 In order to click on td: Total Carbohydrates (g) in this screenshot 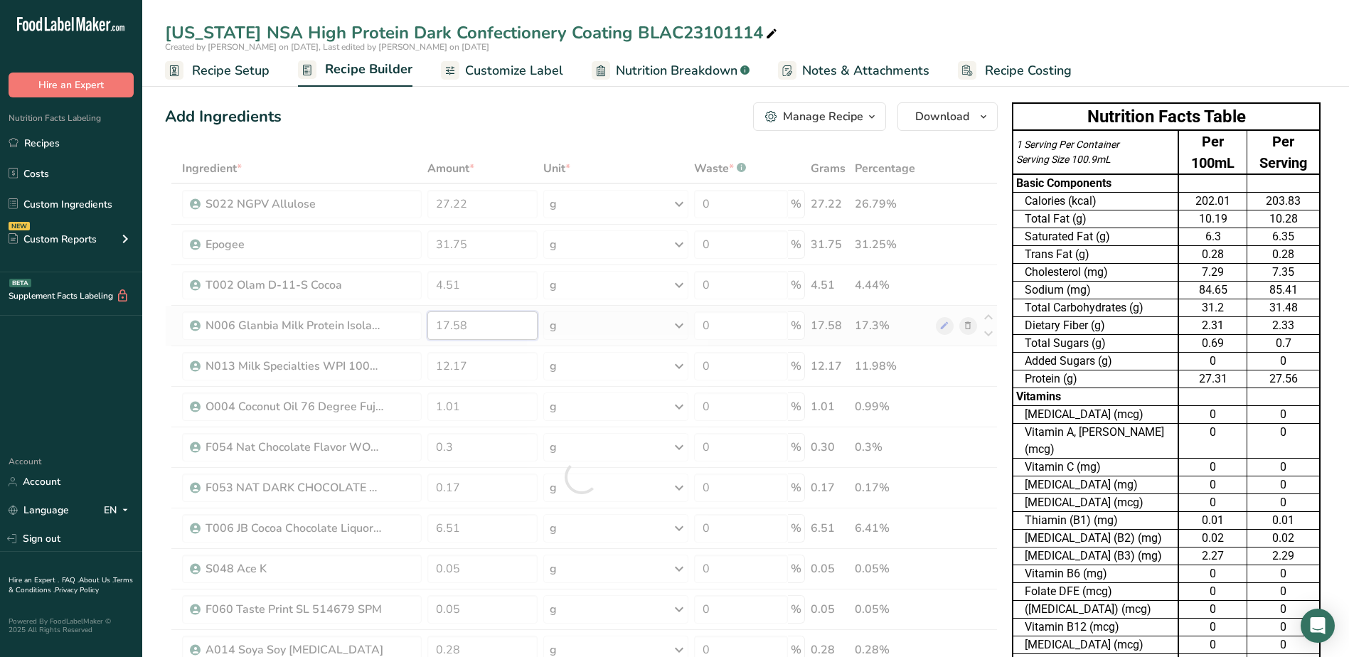, I will do `click(1095, 308)`.